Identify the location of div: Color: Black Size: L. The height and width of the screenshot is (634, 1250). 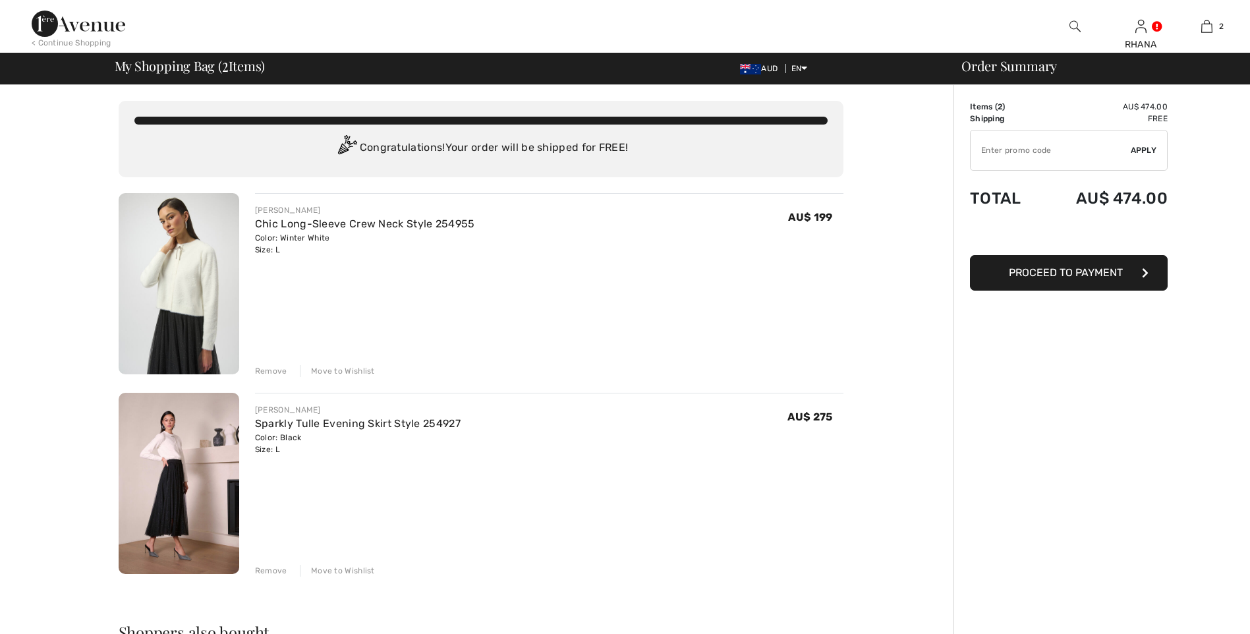
(358, 444).